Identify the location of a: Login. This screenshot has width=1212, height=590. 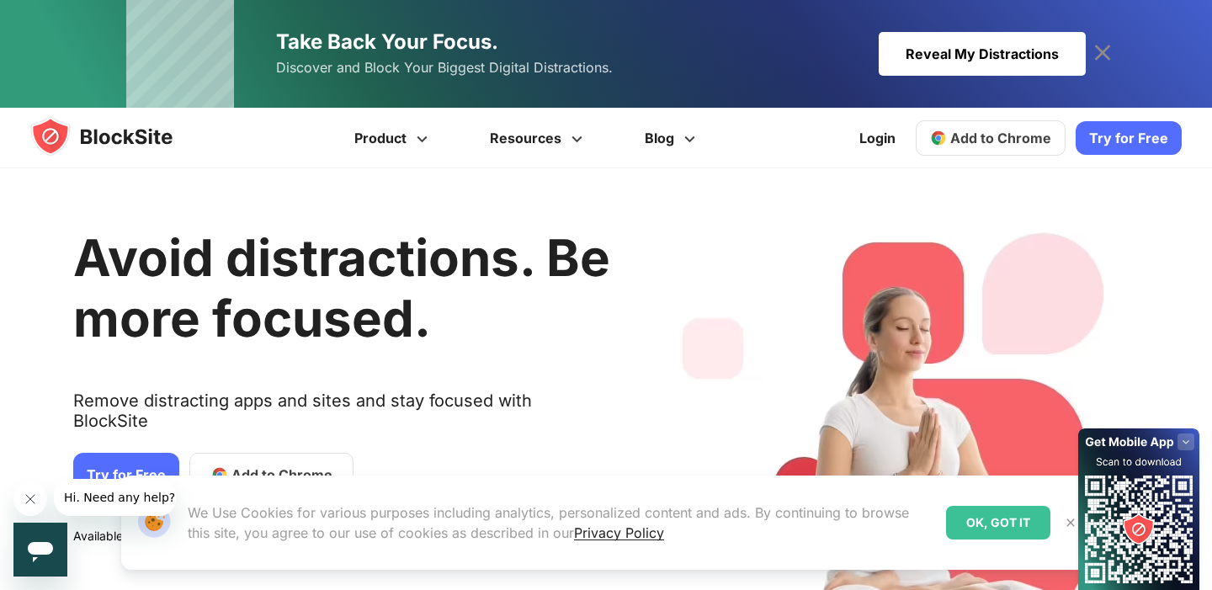
(877, 138).